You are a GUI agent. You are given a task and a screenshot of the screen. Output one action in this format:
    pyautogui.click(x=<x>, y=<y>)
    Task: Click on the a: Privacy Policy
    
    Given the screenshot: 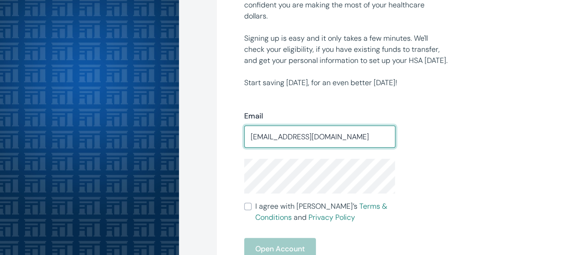 What is the action you would take?
    pyautogui.click(x=332, y=217)
    